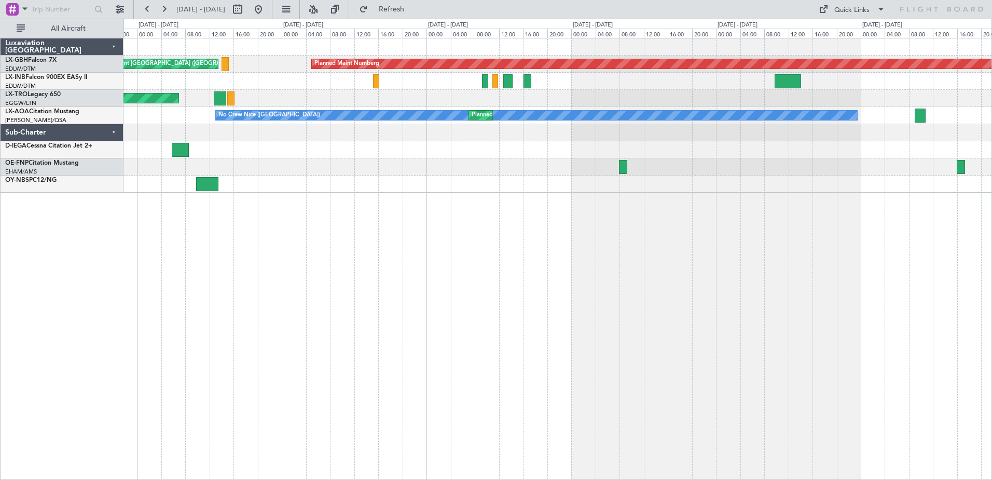 This screenshot has width=992, height=480. What do you see at coordinates (852, 9) in the screenshot?
I see `button: Quick Links` at bounding box center [852, 9].